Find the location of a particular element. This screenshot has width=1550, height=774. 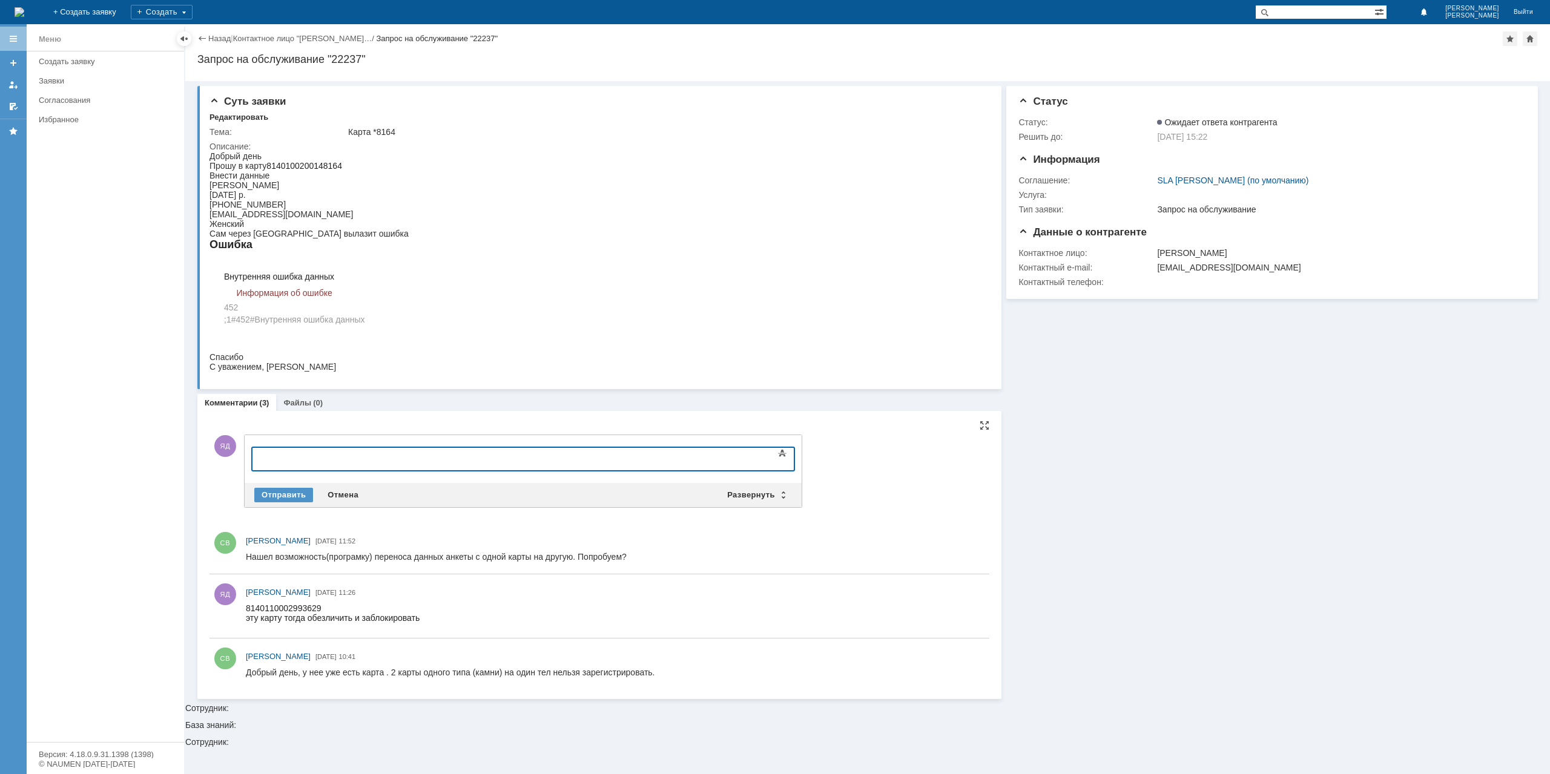

div: Создать is located at coordinates (162, 12).